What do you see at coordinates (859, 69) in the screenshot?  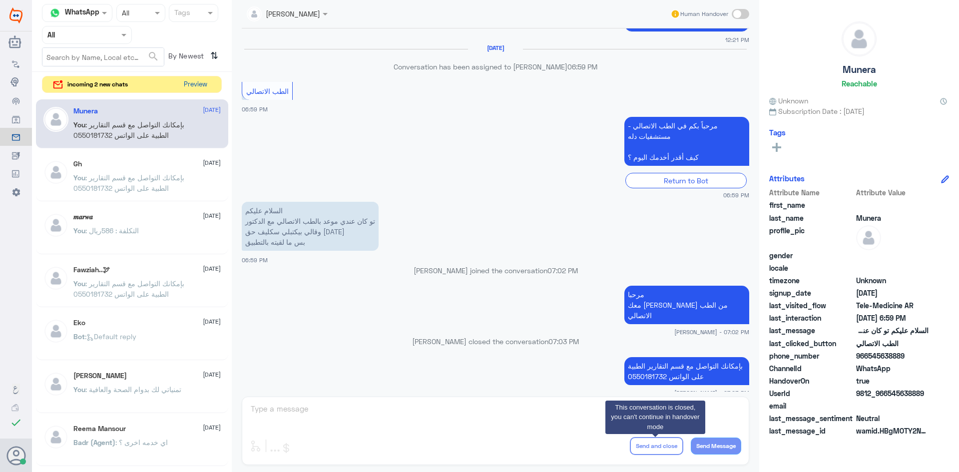 I see `h5: Munera` at bounding box center [859, 69].